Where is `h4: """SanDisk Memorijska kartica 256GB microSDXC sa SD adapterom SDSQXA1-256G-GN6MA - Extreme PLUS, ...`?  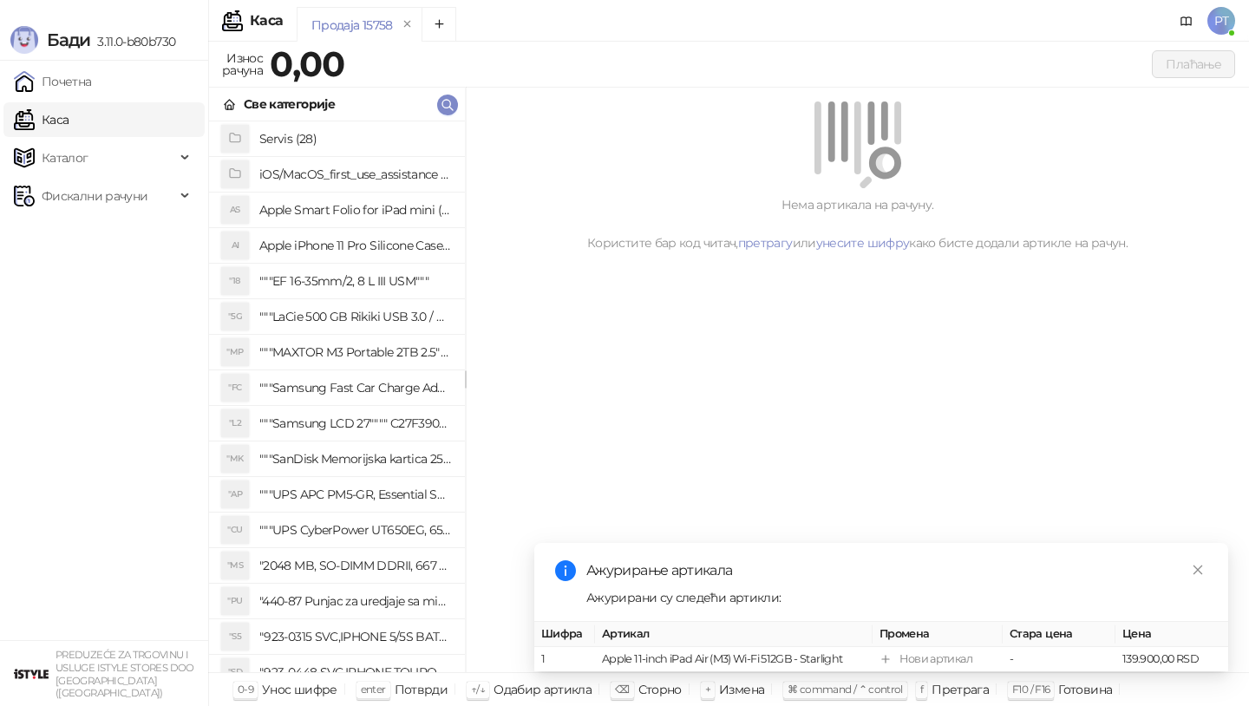 h4: """SanDisk Memorijska kartica 256GB microSDXC sa SD adapterom SDSQXA1-256G-GN6MA - Extreme PLUS, ... is located at coordinates (355, 459).